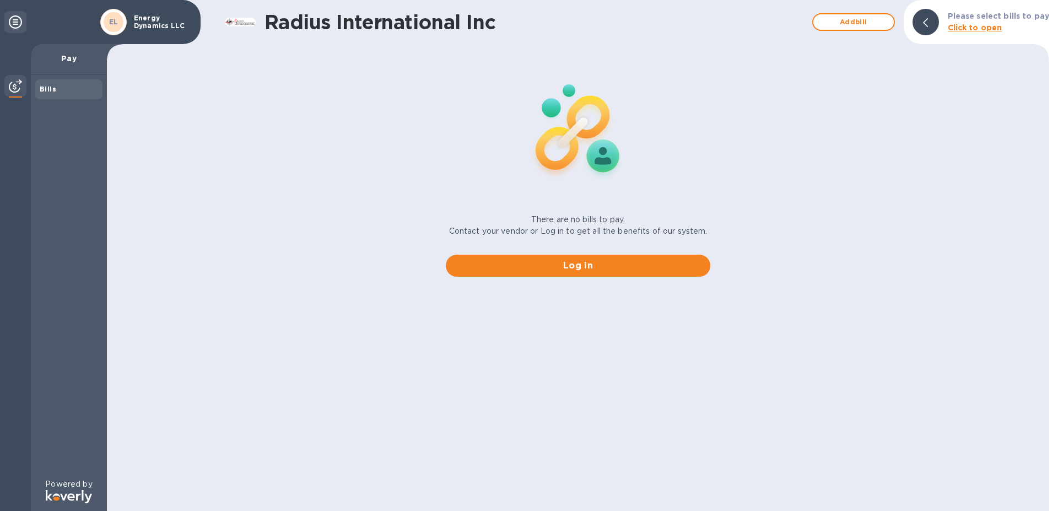  Describe the element at coordinates (69, 496) in the screenshot. I see `img: Logo` at that location.